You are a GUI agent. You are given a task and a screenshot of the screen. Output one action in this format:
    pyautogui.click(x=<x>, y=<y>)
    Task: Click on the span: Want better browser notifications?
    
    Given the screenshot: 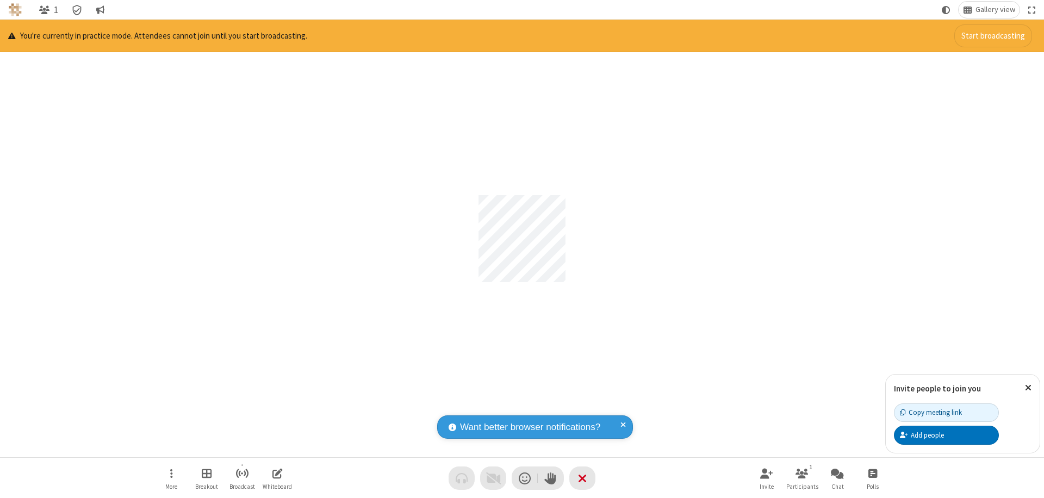 What is the action you would take?
    pyautogui.click(x=530, y=427)
    